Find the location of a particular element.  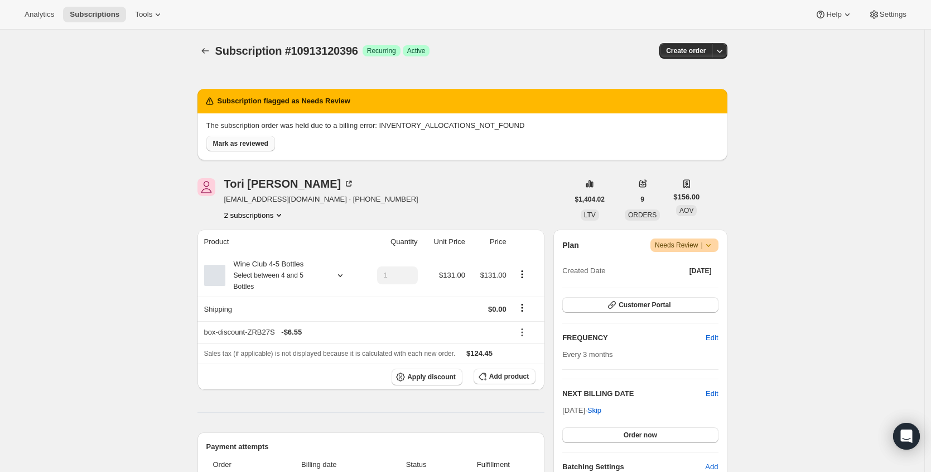

span: Apply discount is located at coordinates (431, 377).